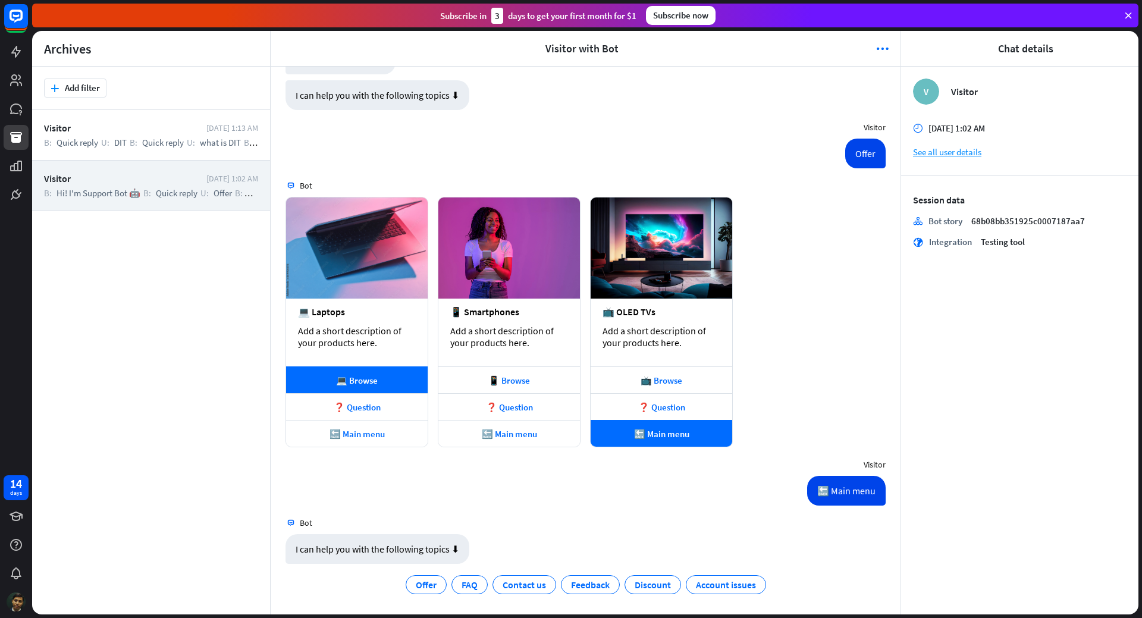  I want to click on div: 💻 Browse, so click(357, 380).